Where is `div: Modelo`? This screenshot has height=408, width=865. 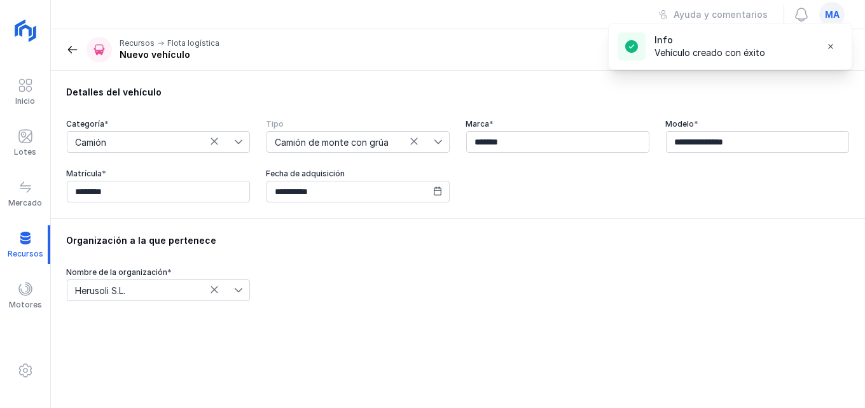 div: Modelo is located at coordinates (758, 124).